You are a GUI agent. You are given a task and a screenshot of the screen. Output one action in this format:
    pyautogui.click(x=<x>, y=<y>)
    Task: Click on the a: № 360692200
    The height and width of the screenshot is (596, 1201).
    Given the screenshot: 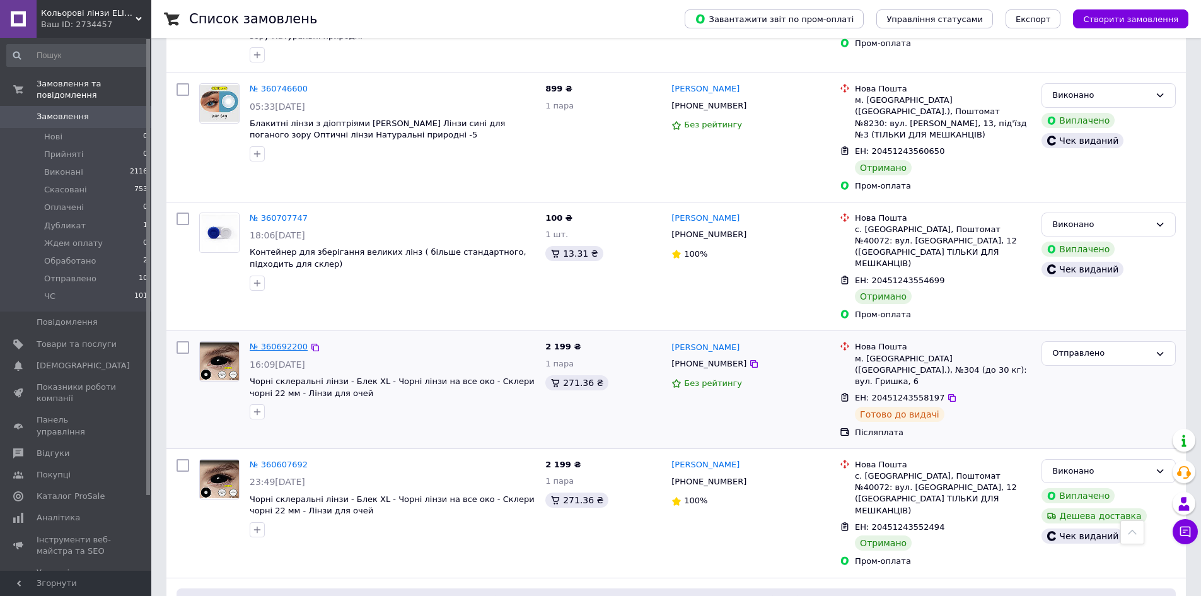 What is the action you would take?
    pyautogui.click(x=279, y=346)
    